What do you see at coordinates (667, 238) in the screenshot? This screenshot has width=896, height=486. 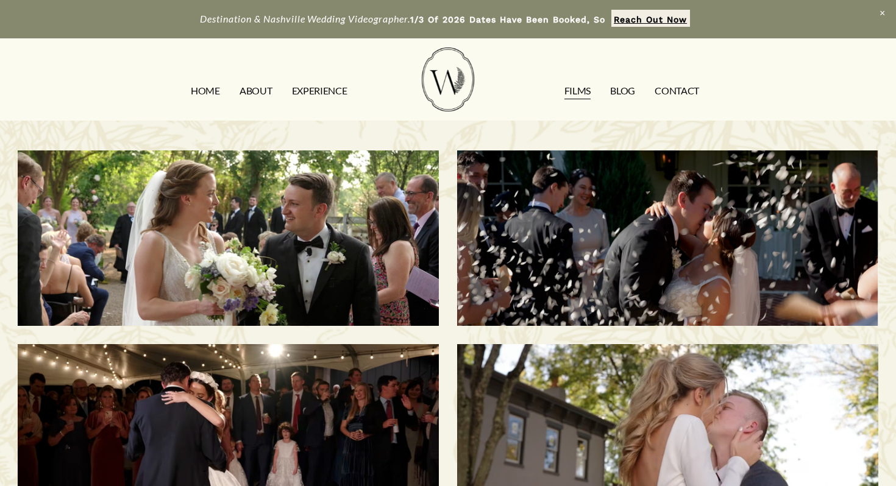 I see `a: Savannah & Tommy | Nashville, TN` at bounding box center [667, 238].